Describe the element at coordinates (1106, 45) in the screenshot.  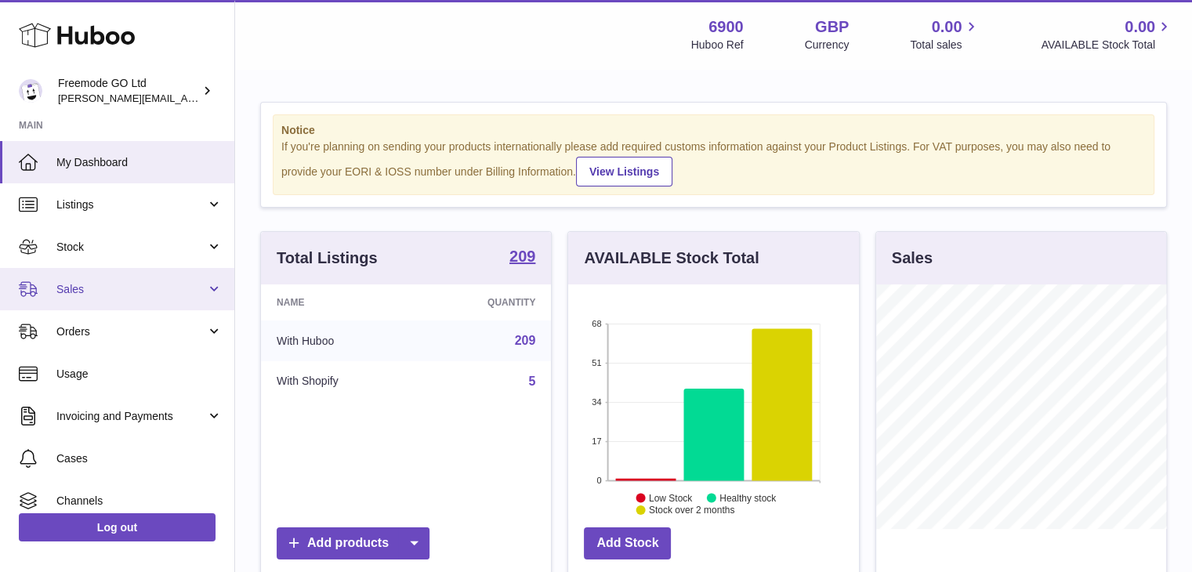
I see `span: AVAILABLE Stock Total` at that location.